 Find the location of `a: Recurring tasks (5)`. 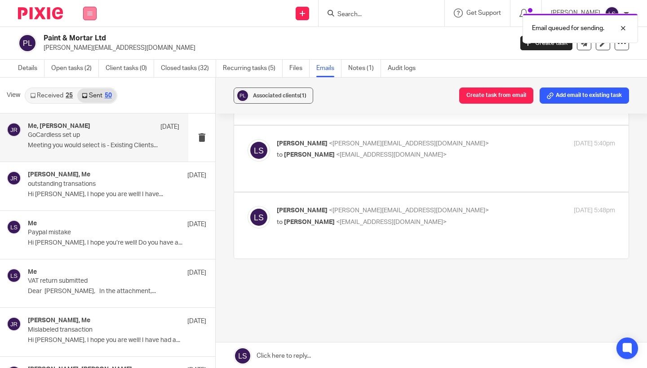

a: Recurring tasks (5) is located at coordinates (252, 68).